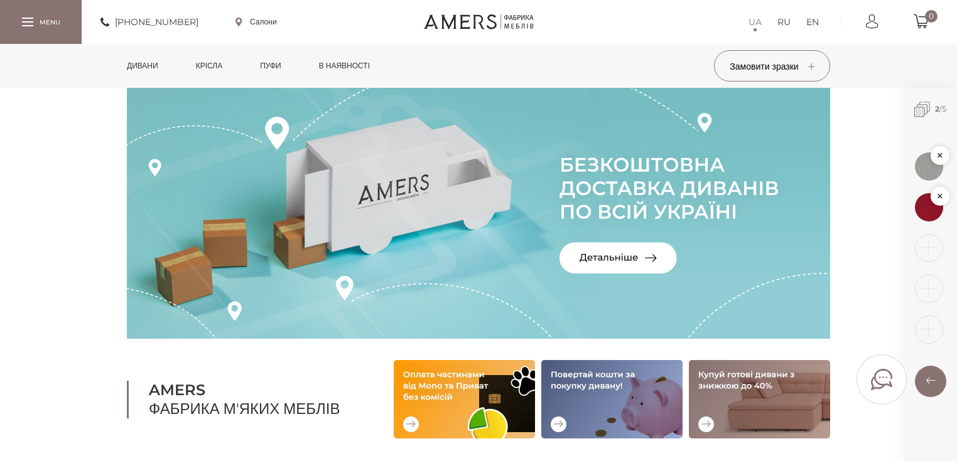  What do you see at coordinates (943, 109) in the screenshot?
I see `span: 5` at bounding box center [943, 109].